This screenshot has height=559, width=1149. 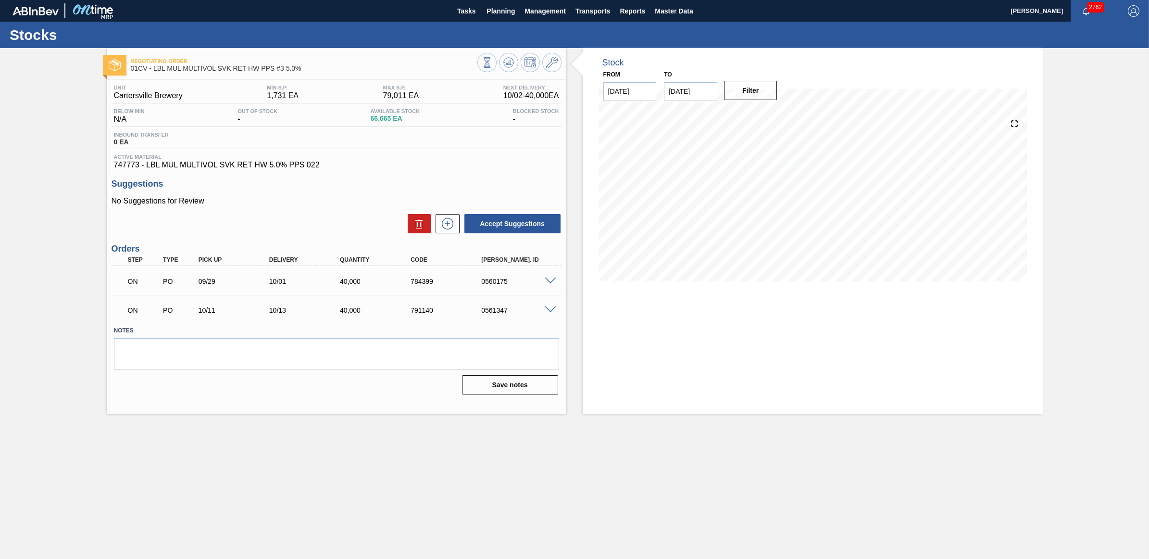 What do you see at coordinates (467, 11) in the screenshot?
I see `span: Tasks` at bounding box center [467, 11].